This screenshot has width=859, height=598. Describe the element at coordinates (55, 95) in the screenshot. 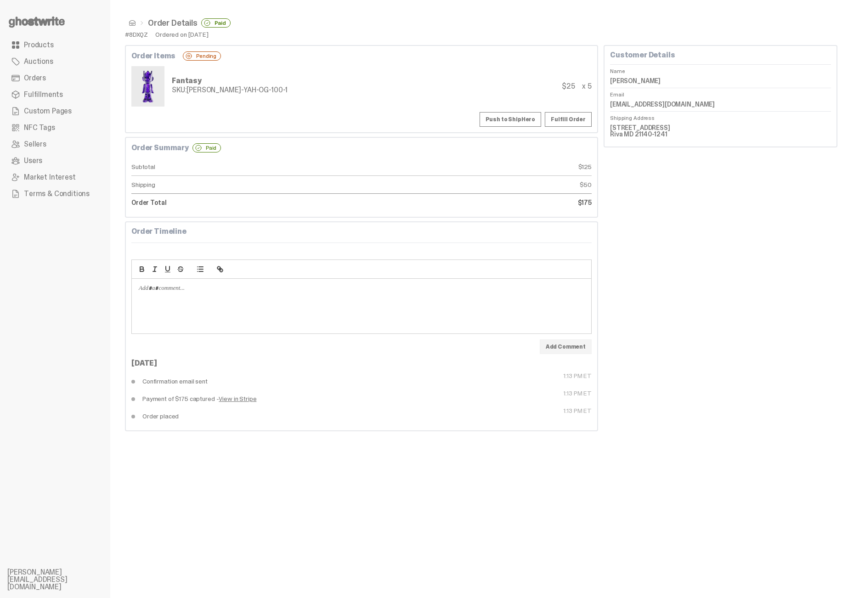

I see `a: Fulfillments` at that location.